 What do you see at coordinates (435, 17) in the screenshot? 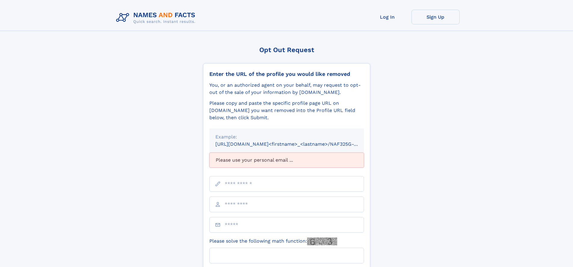
I see `a: Sign Up` at bounding box center [435, 17].